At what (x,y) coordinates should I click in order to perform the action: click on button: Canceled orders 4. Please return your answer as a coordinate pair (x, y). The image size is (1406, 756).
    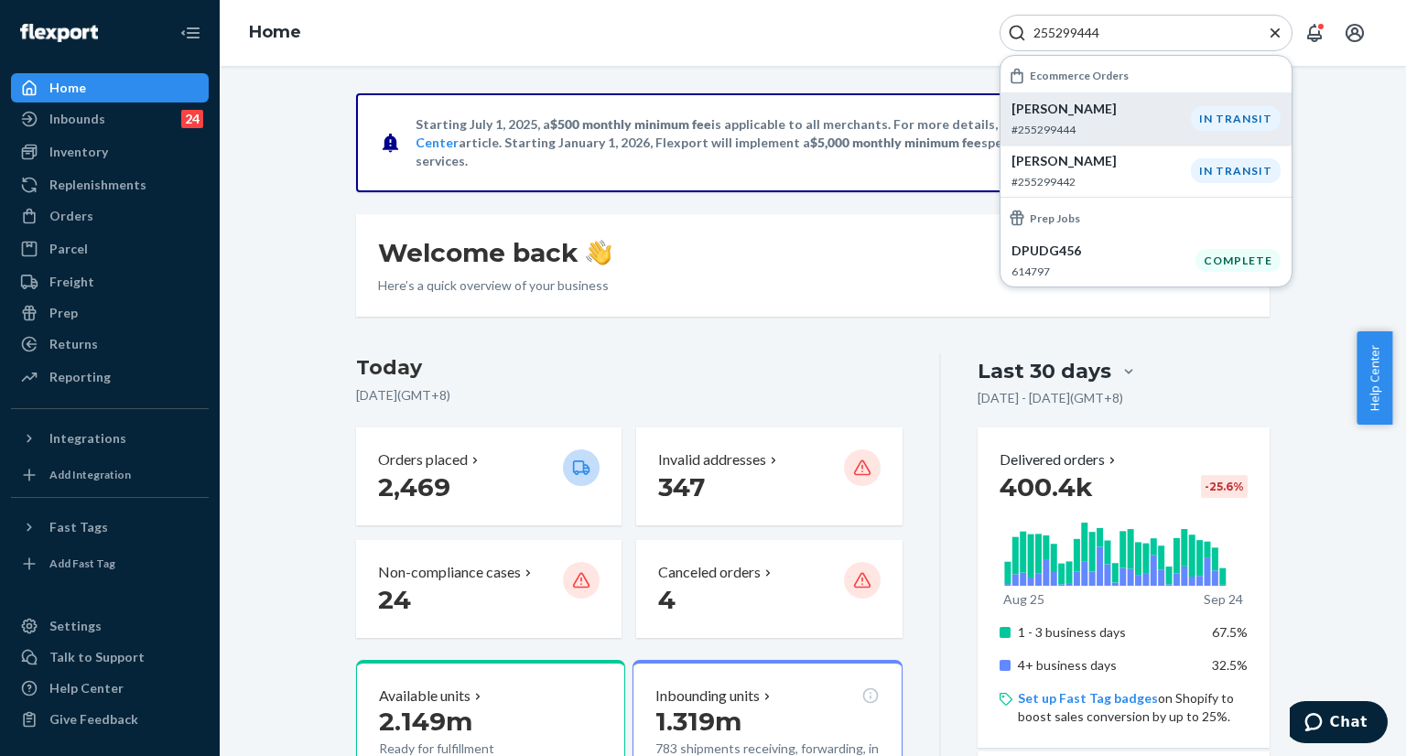
    Looking at the image, I should click on (769, 589).